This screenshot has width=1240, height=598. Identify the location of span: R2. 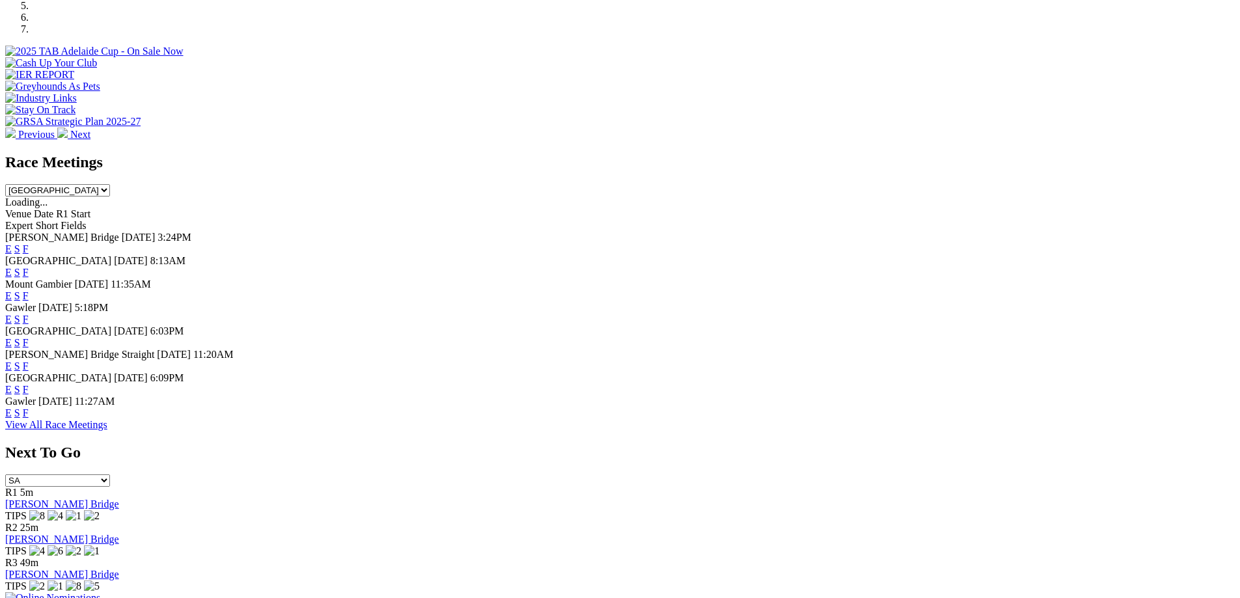
(11, 527).